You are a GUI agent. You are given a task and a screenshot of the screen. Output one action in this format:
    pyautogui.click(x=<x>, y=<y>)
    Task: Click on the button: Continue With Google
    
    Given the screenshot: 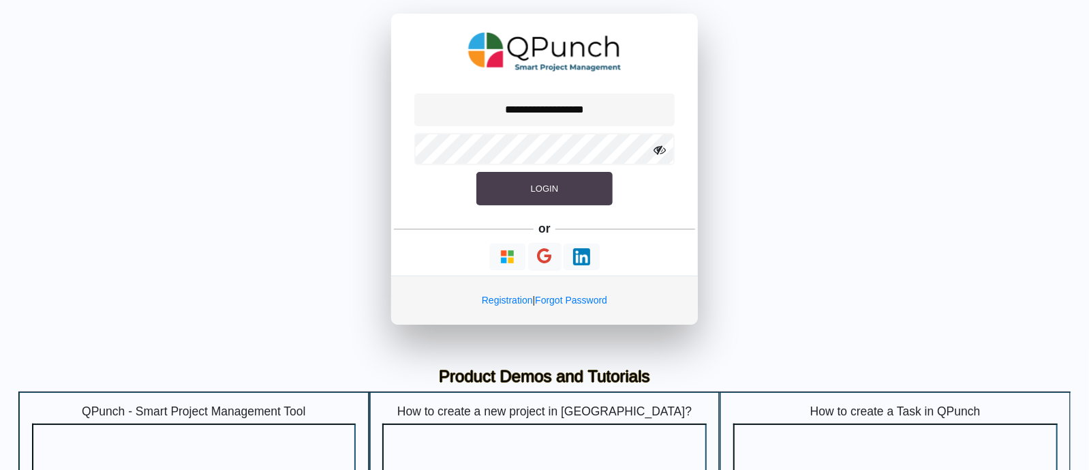 What is the action you would take?
    pyautogui.click(x=545, y=256)
    